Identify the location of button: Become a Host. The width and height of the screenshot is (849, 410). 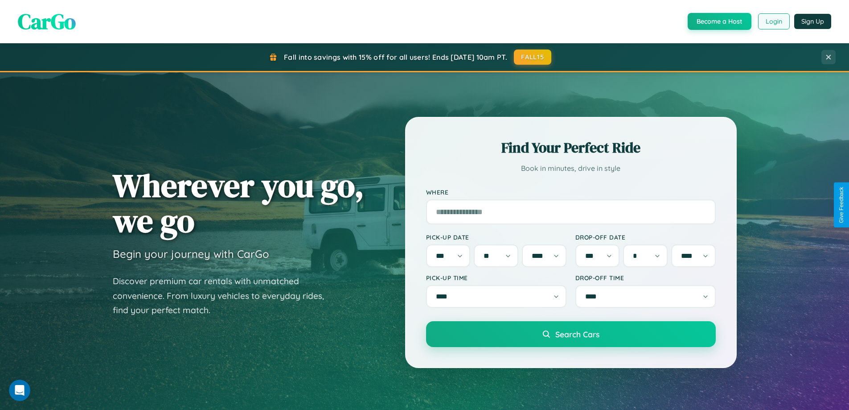
(720, 21).